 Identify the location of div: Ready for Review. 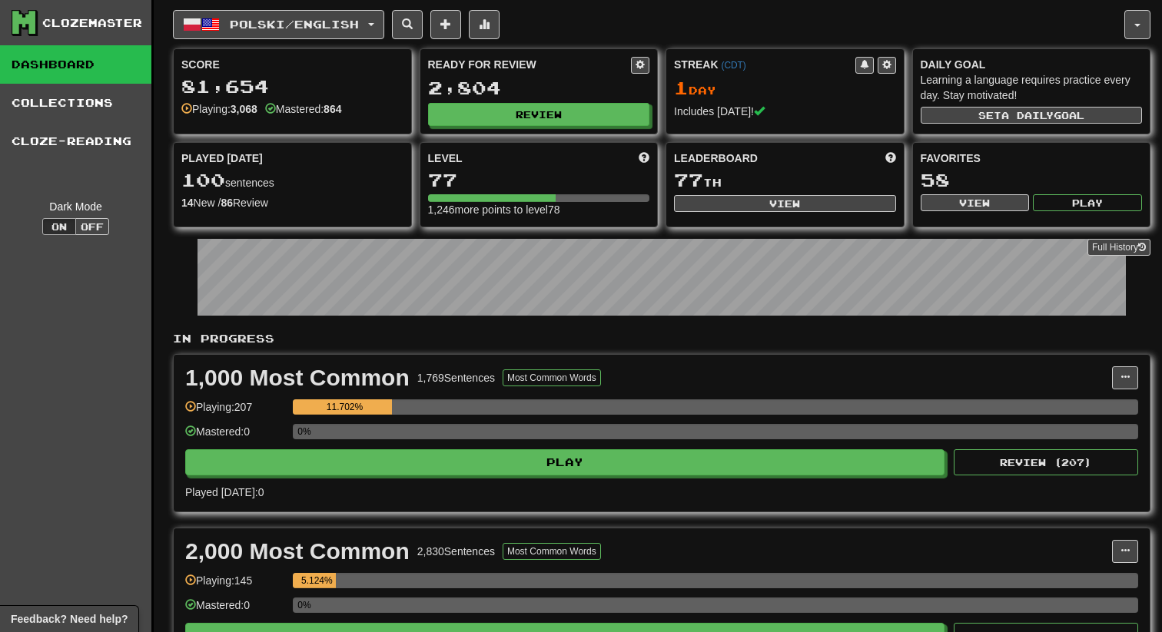
(529, 65).